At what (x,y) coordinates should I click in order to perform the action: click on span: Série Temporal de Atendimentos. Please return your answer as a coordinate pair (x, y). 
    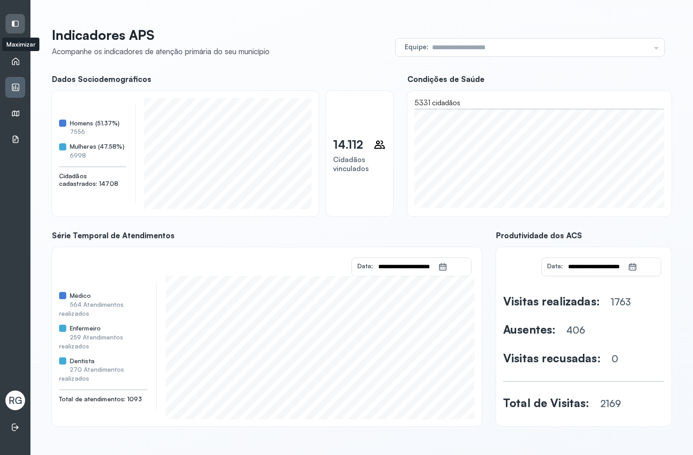
    Looking at the image, I should click on (267, 235).